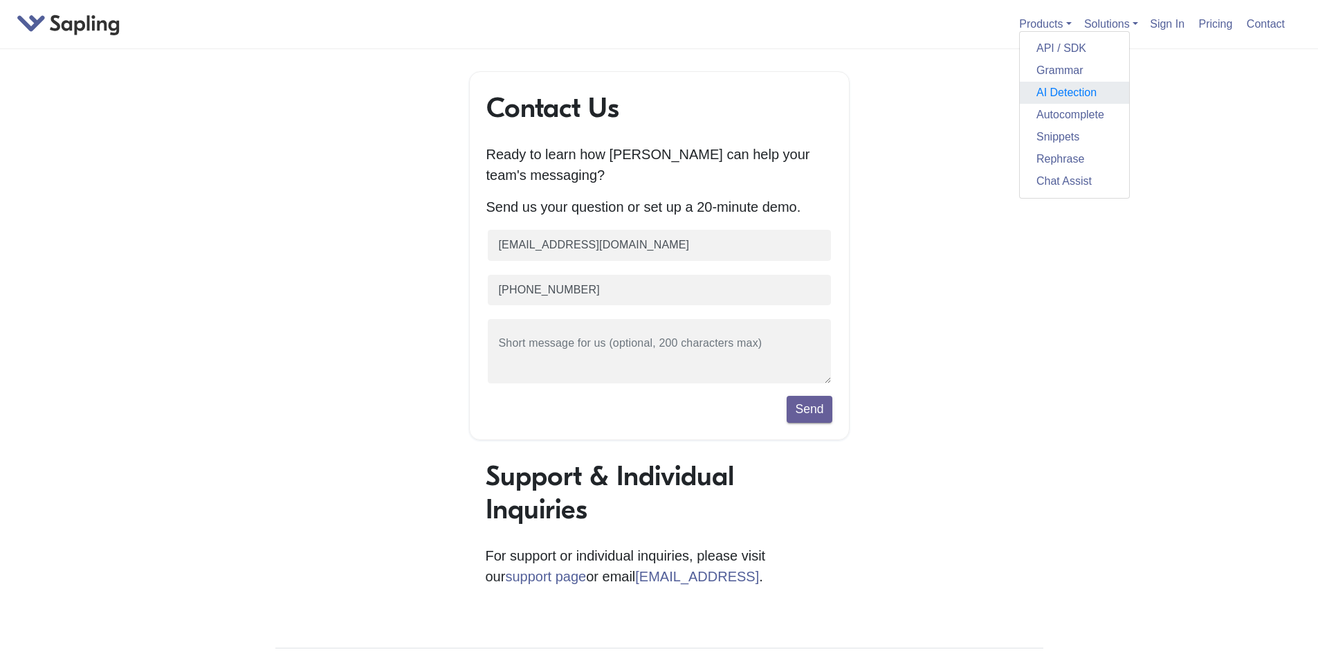  I want to click on a: Rephrase, so click(1074, 159).